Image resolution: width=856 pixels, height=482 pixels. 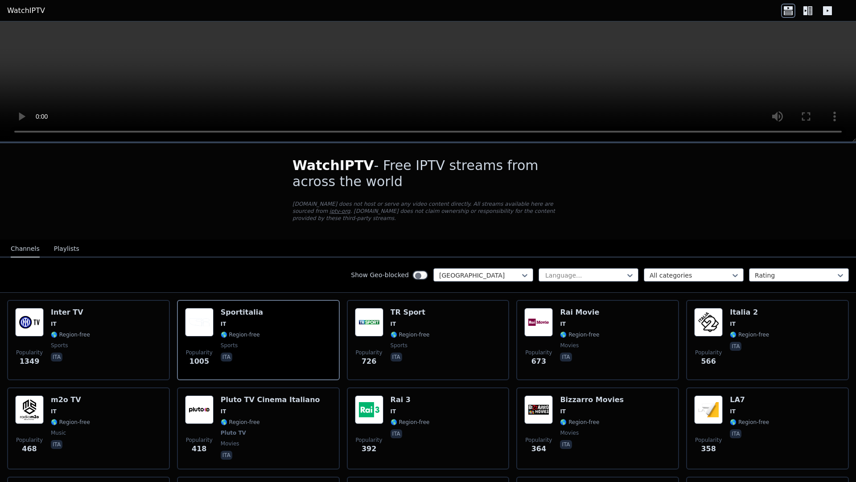 What do you see at coordinates (199, 361) in the screenshot?
I see `span: 1005` at bounding box center [199, 361].